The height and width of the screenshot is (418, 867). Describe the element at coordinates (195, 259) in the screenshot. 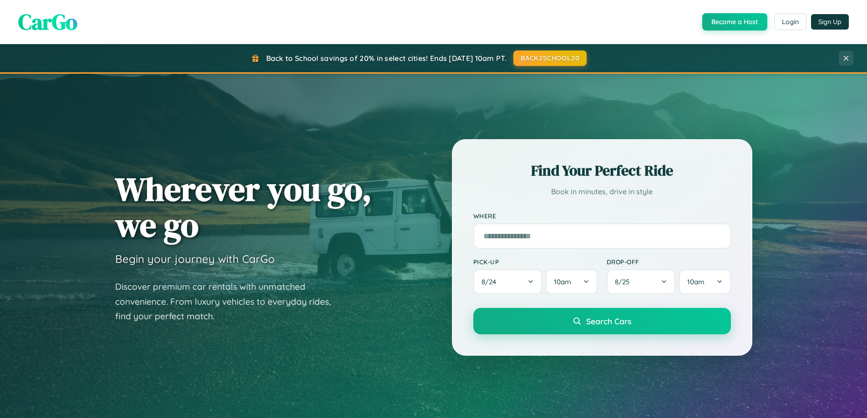

I see `h3: Begin your journey with CarGo` at that location.